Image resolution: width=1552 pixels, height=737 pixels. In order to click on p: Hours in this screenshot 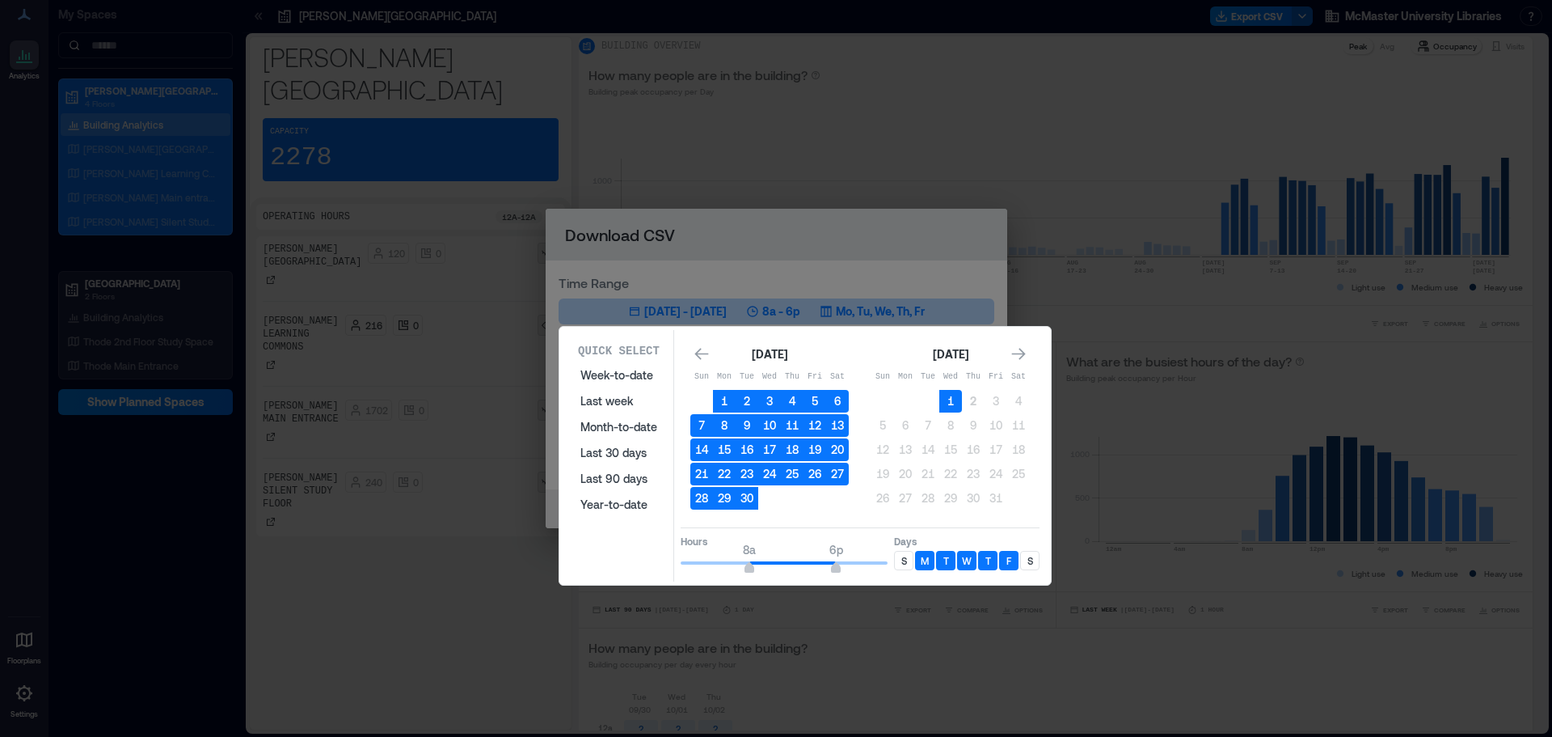, I will do `click(784, 541)`.